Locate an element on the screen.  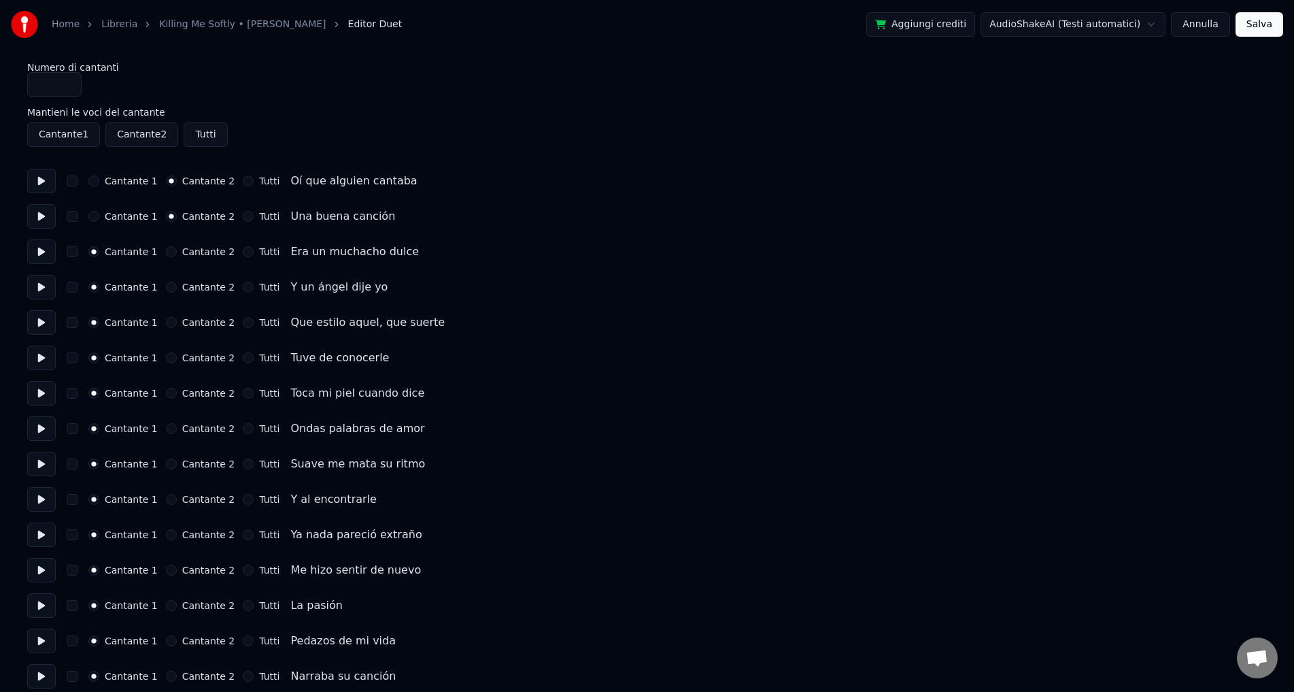
div: Narraba su canción is located at coordinates (343, 676).